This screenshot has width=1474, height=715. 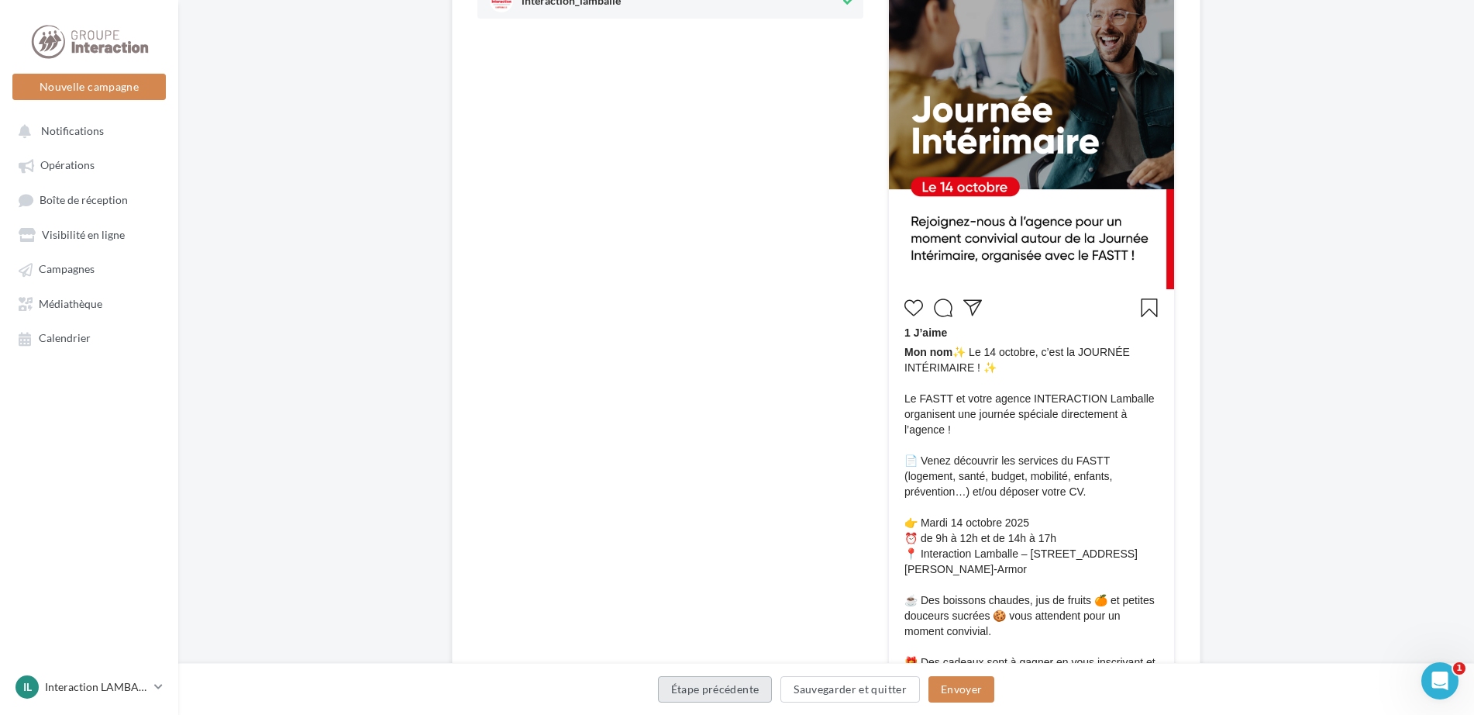 What do you see at coordinates (67, 269) in the screenshot?
I see `span: Campagnes` at bounding box center [67, 269].